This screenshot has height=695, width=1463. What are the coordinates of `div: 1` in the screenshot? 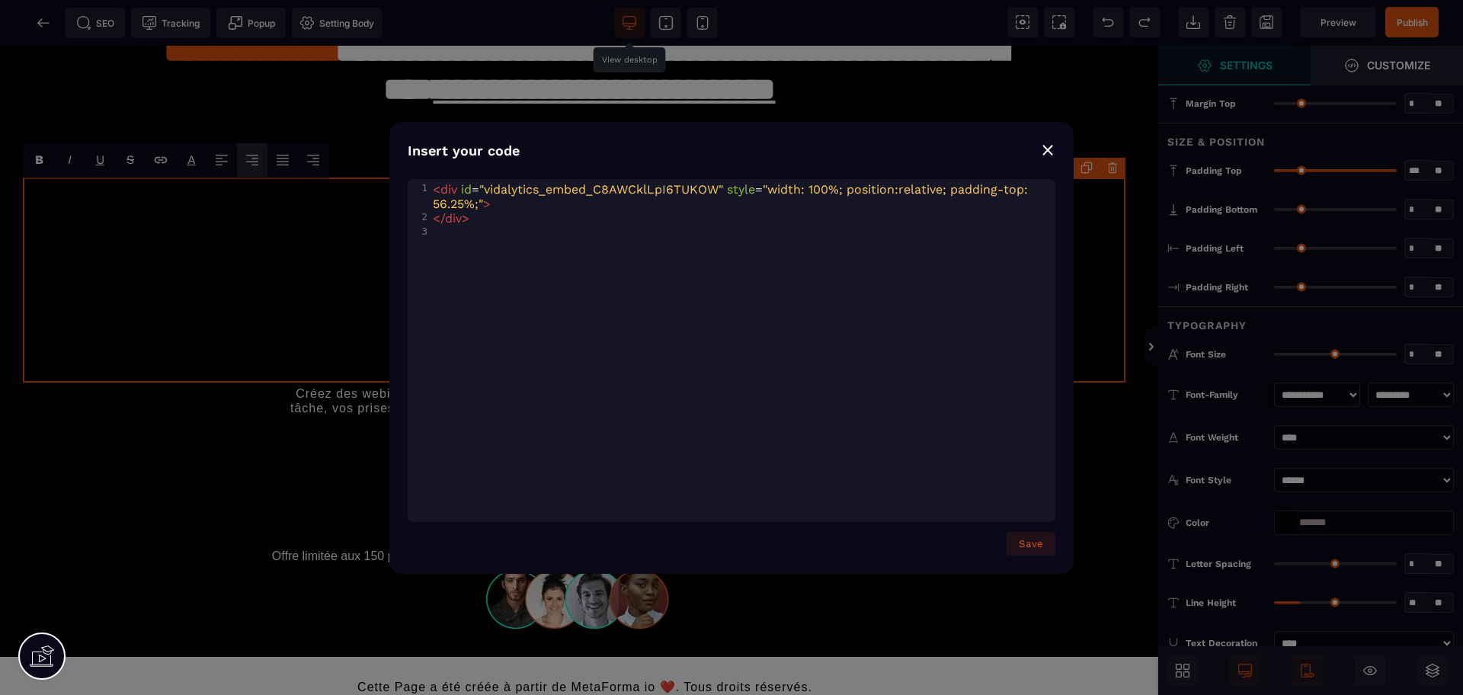 It's located at (418, 187).